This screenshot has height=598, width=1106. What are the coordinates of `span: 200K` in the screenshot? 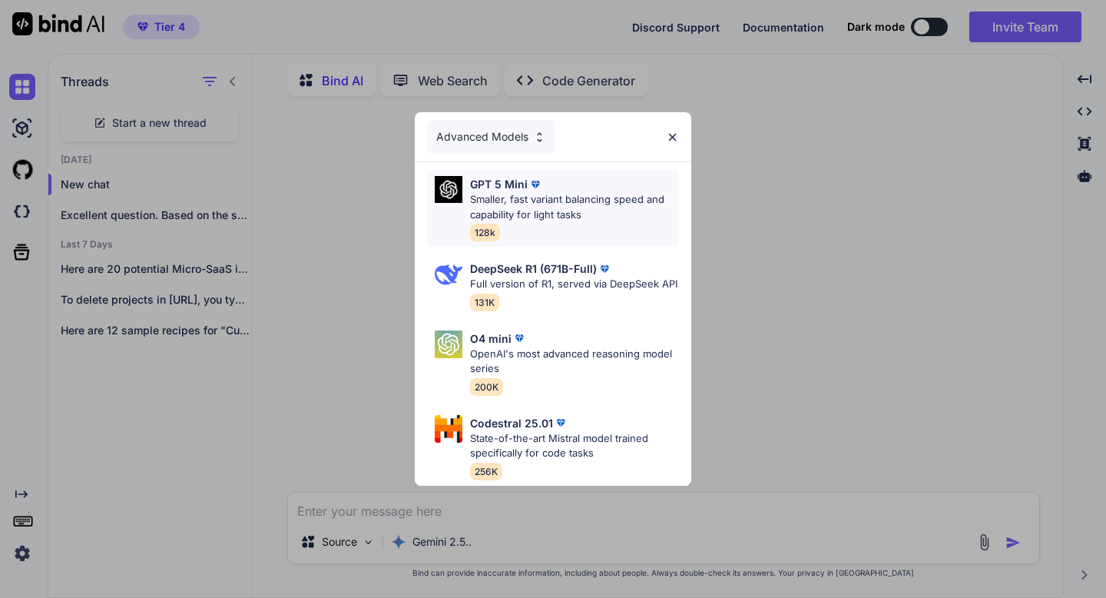 It's located at (486, 386).